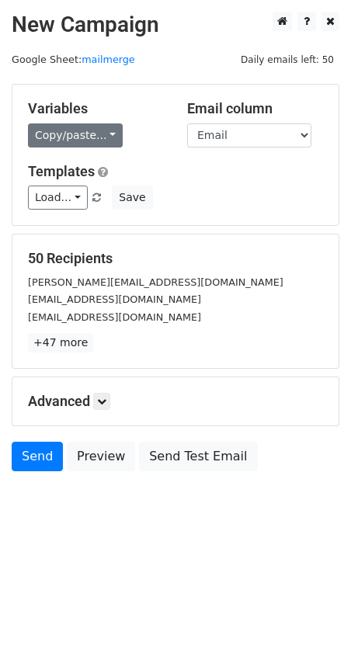  I want to click on h5: Email column, so click(255, 109).